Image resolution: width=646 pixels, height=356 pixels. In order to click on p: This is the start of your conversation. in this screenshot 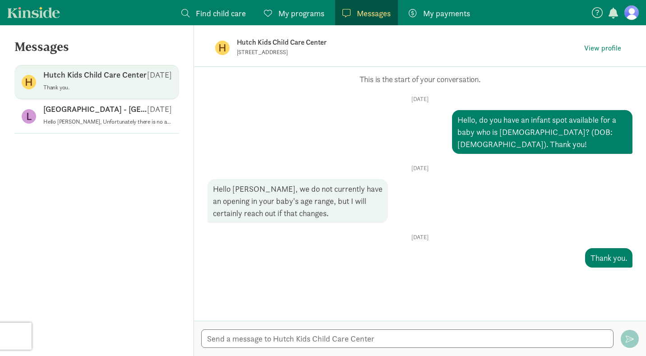, I will do `click(420, 79)`.